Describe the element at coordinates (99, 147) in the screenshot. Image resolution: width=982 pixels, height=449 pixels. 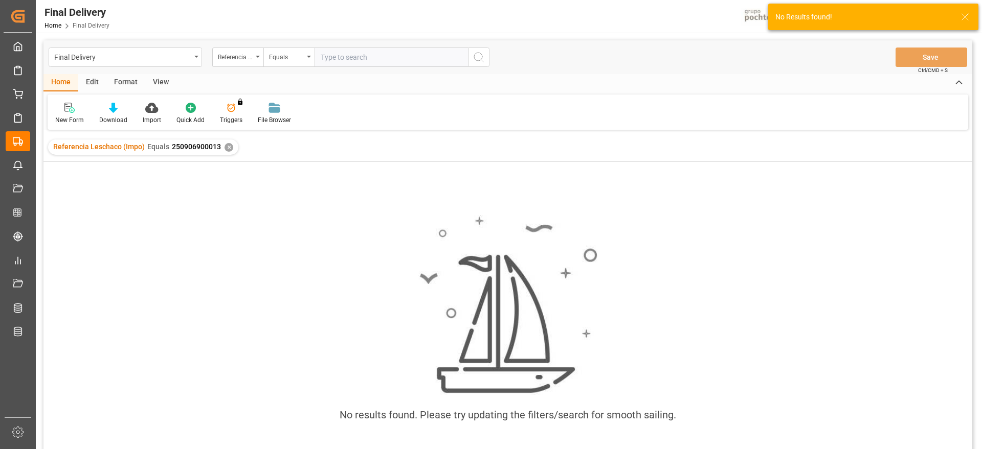
I see `span: Referencia Leschaco (Impo)` at that location.